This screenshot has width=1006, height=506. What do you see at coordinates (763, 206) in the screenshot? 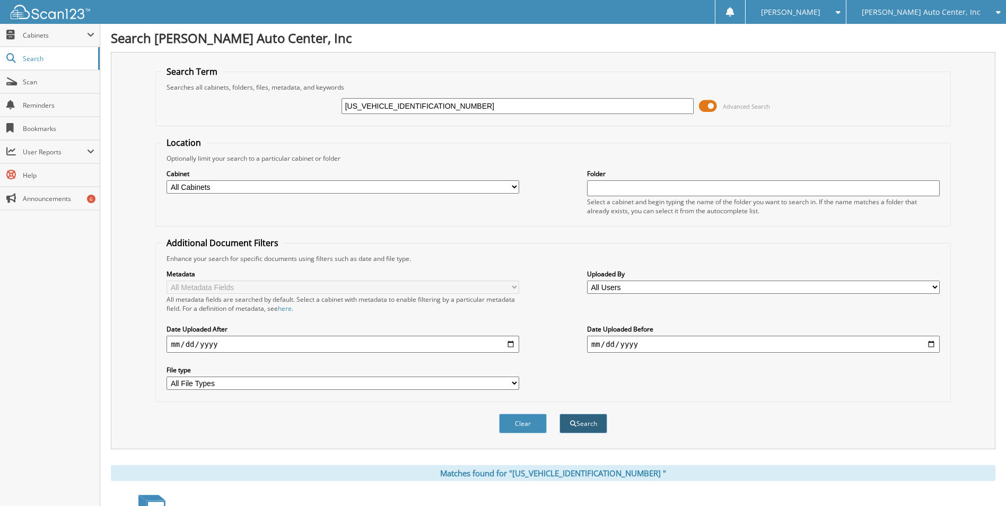
I see `div: Select a cabinet and begin typing the name of the folder you want to search in. If the name match...` at bounding box center [763, 206].